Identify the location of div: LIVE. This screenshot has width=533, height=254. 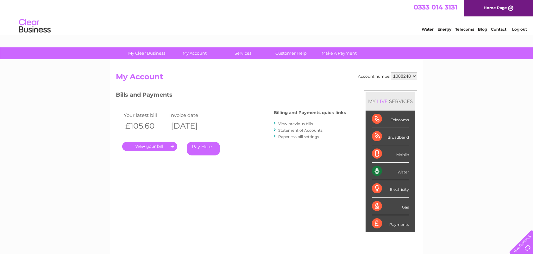
(382, 101).